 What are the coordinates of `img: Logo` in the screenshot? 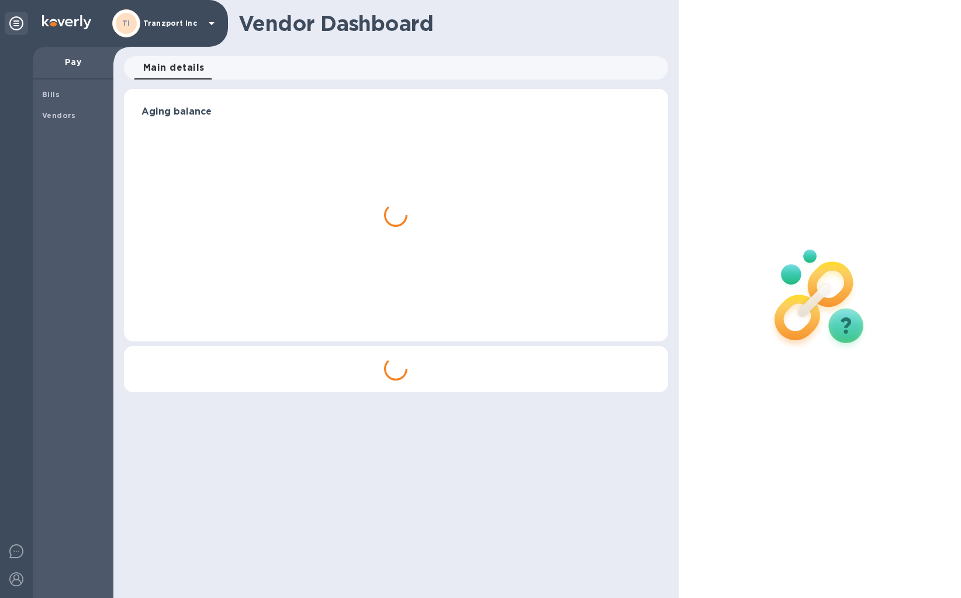 It's located at (67, 22).